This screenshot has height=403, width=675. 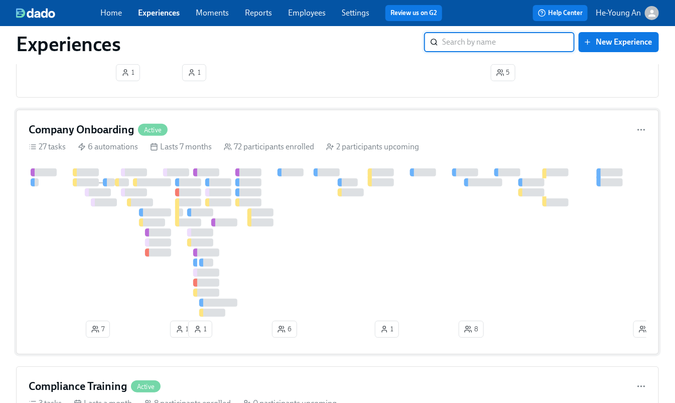 I want to click on span: 8, so click(x=471, y=330).